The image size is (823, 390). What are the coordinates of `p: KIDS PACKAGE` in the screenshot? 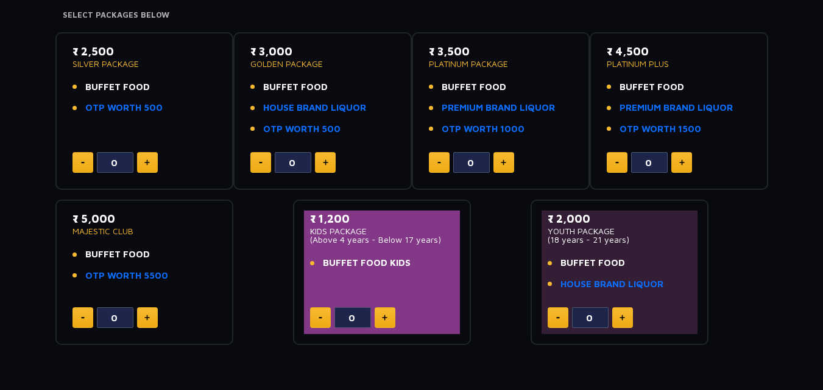 It's located at (382, 231).